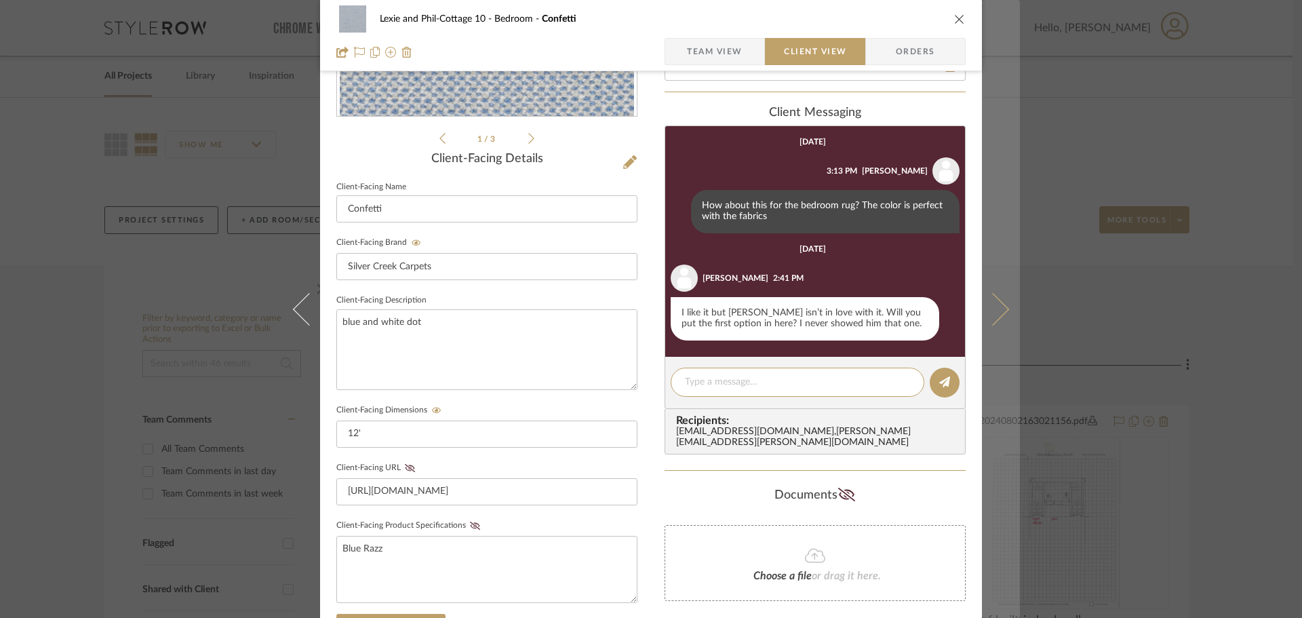  Describe the element at coordinates (391, 410) in the screenshot. I see `label: Client-Facing Dimensions` at that location.